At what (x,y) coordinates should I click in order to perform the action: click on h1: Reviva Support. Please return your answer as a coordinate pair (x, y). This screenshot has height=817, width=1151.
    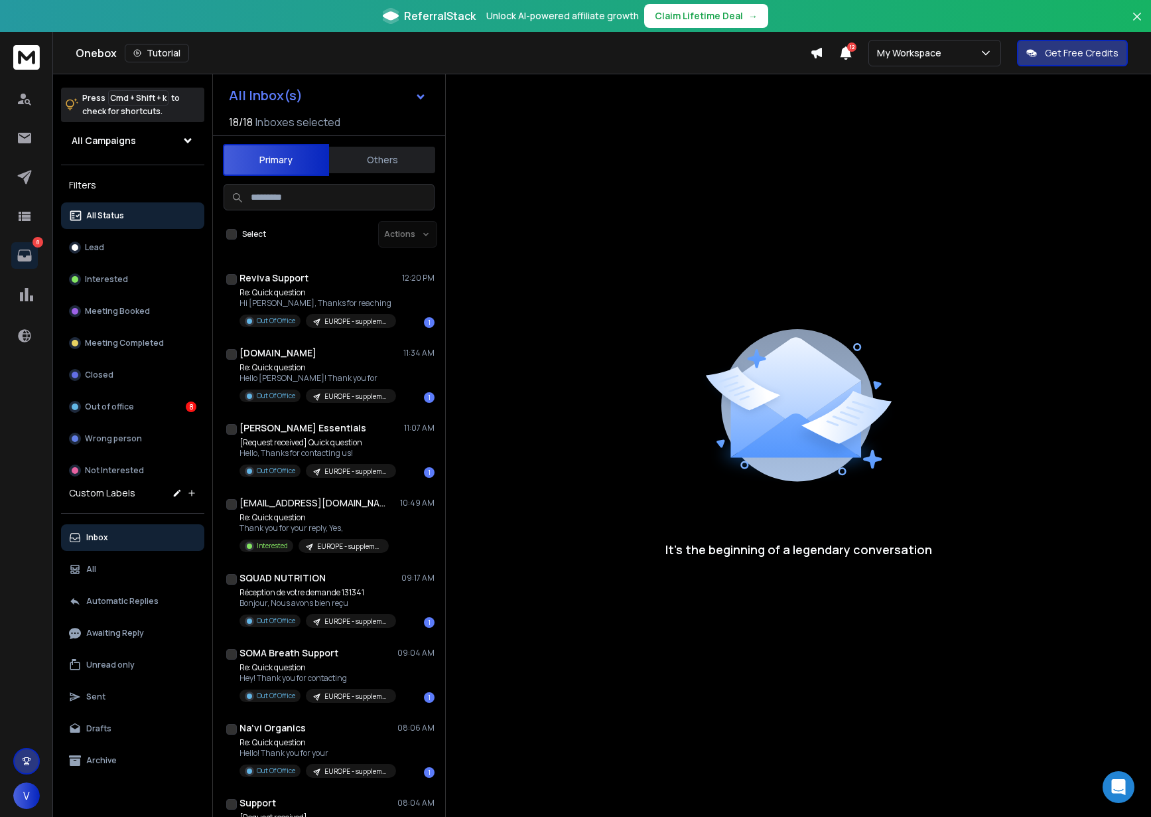
    Looking at the image, I should click on (274, 278).